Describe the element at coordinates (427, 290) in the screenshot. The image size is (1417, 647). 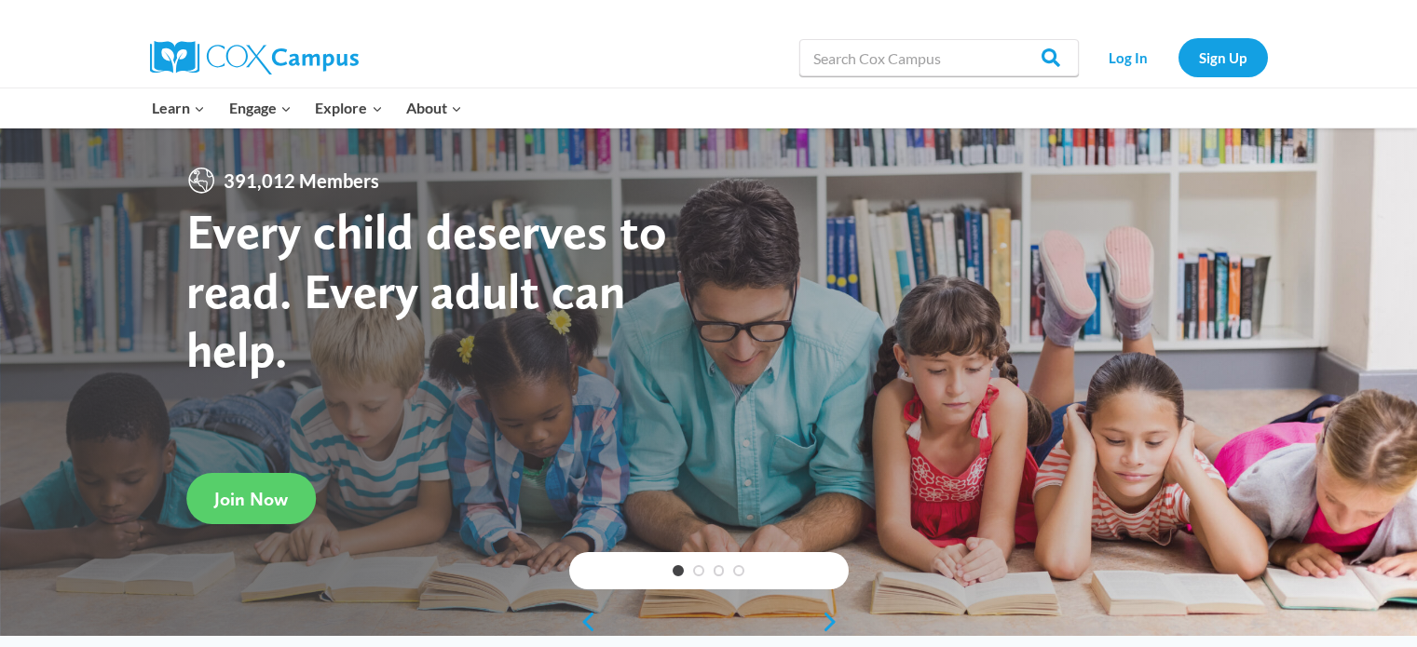
I see `strong: Every child deserves to read. Every adult can help.` at that location.